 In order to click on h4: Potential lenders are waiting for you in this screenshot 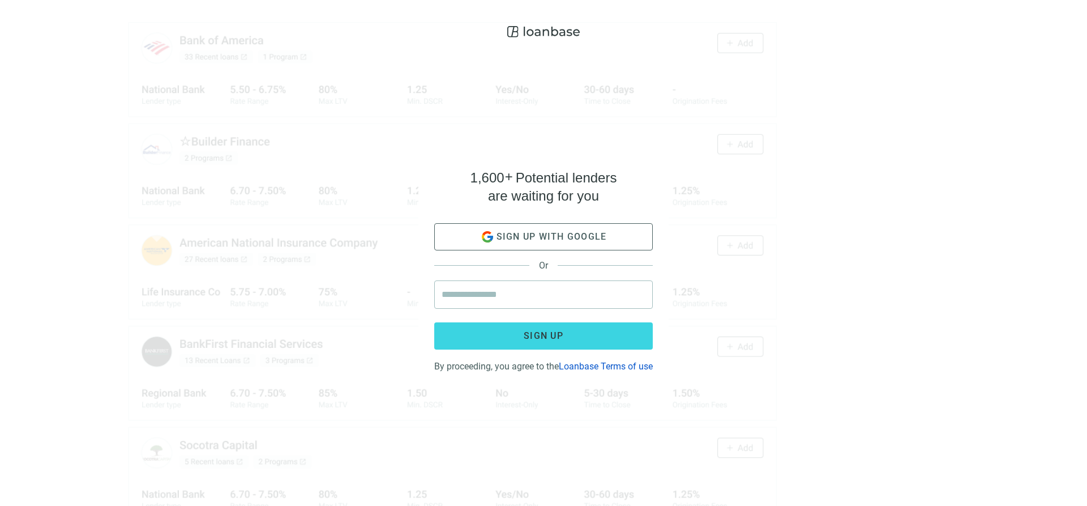, I will do `click(543, 187)`.